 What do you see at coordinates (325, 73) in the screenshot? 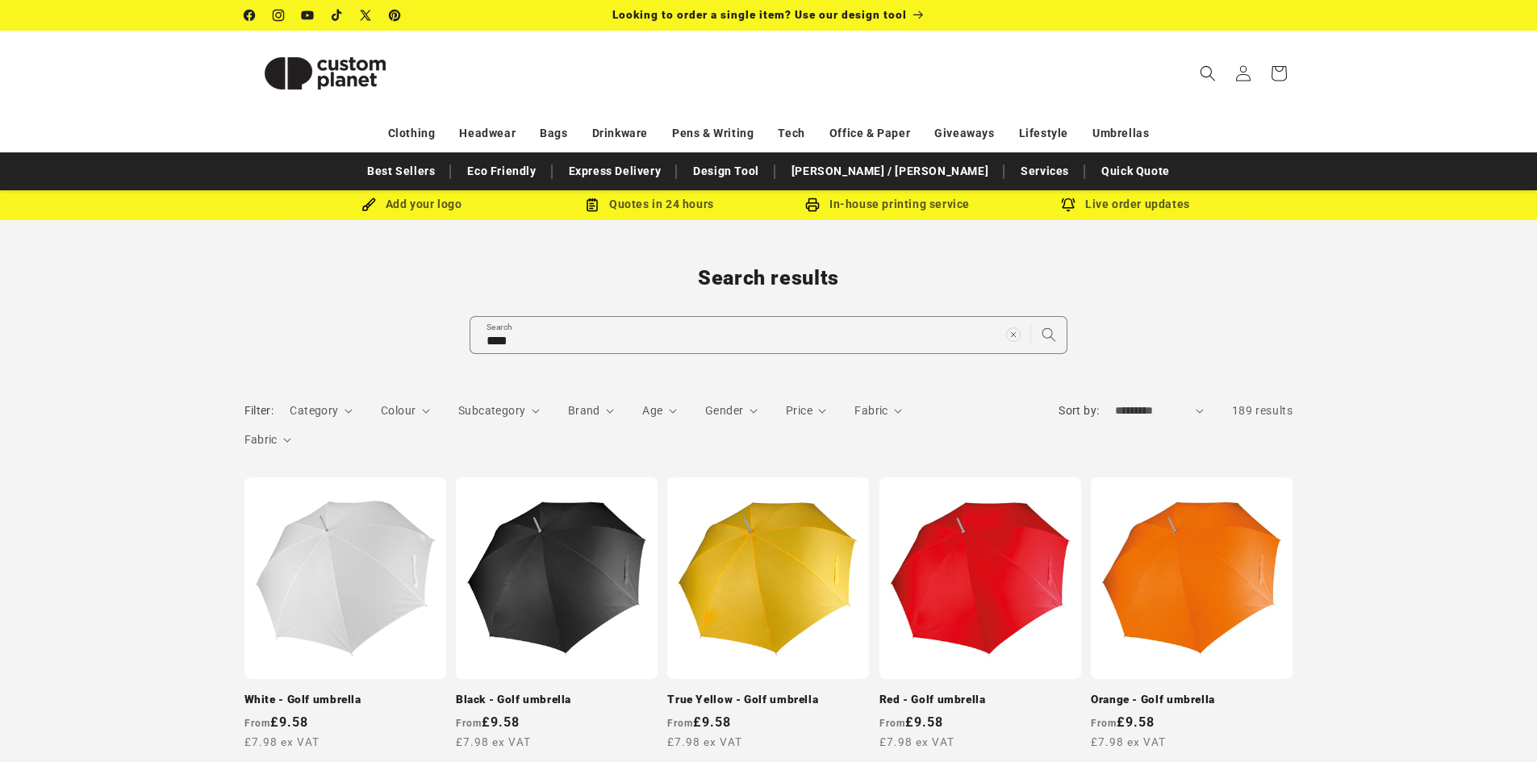
I see `img: Custom Planet` at bounding box center [325, 73].